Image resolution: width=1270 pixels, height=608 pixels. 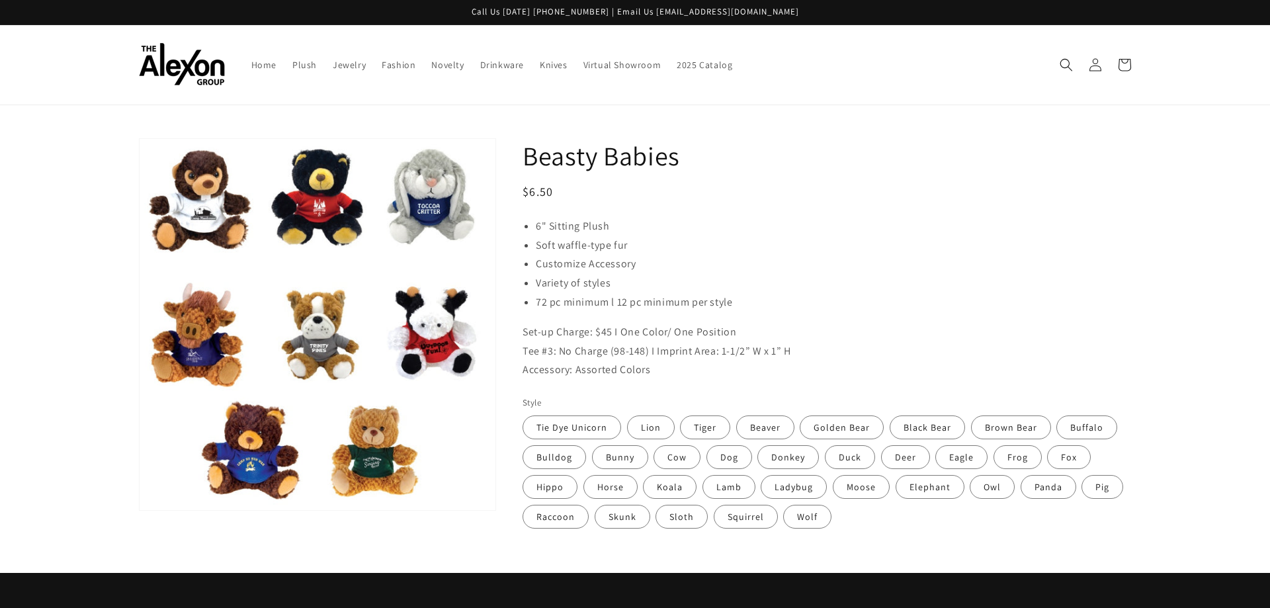 What do you see at coordinates (729, 457) in the screenshot?
I see `label: Dog` at bounding box center [729, 457].